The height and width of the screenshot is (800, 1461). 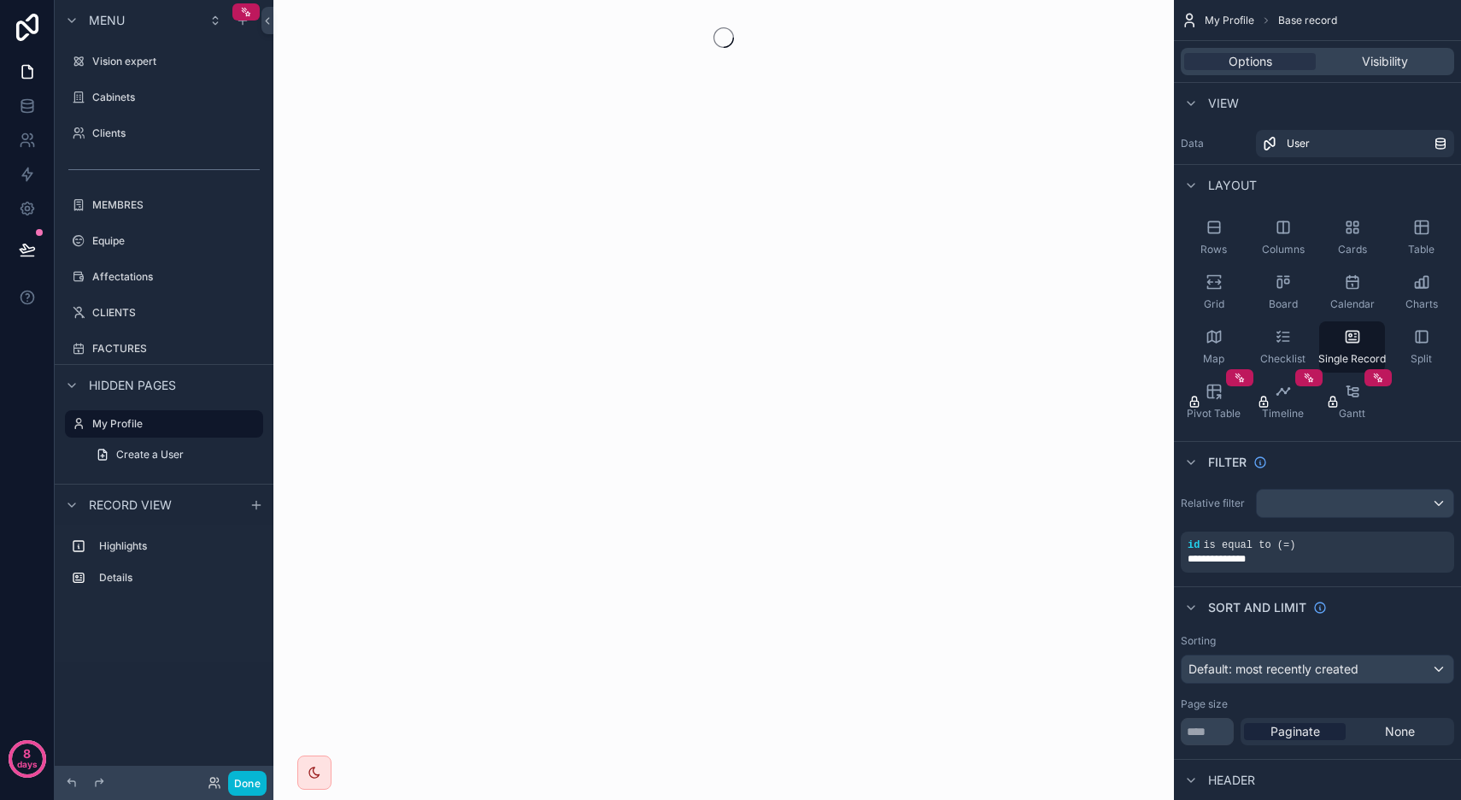 I want to click on button: Cards, so click(x=1352, y=238).